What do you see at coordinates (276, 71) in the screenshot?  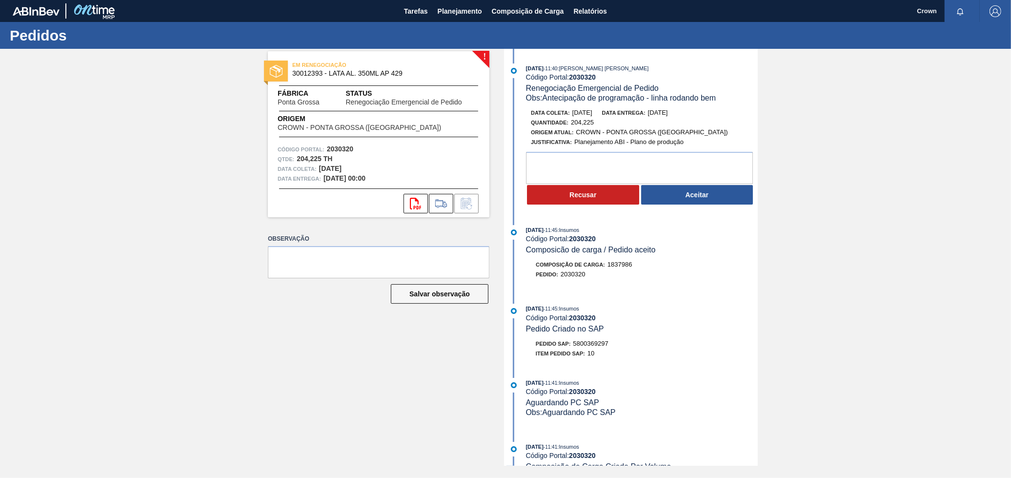 I see `img: status` at bounding box center [276, 71].